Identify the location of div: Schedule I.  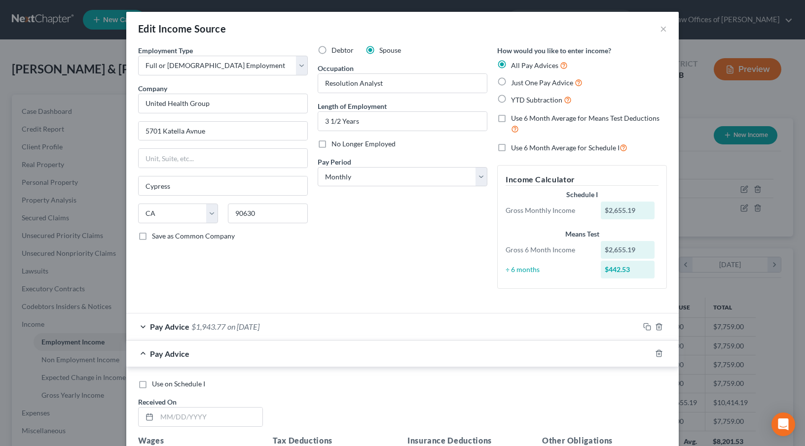
(582, 195).